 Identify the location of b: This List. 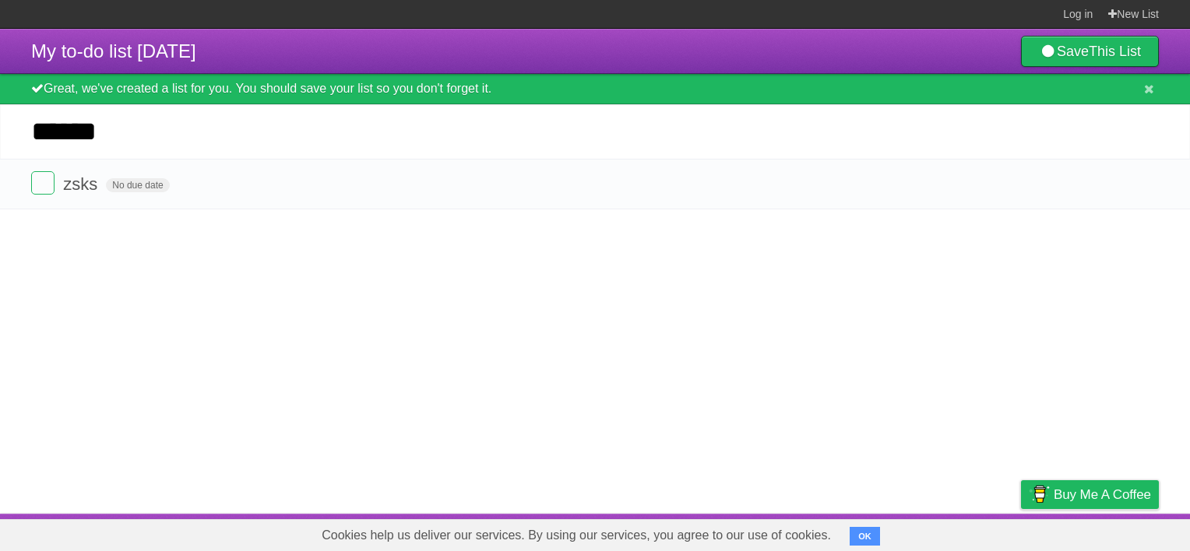
(1114, 51).